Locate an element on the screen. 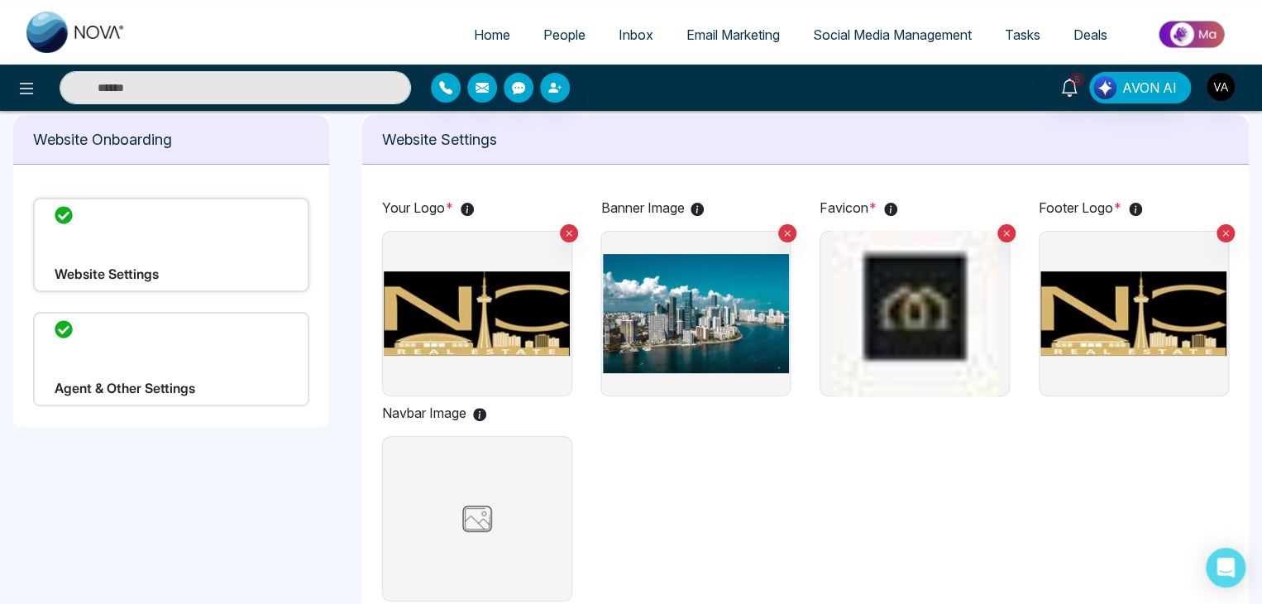 The image size is (1262, 604). p: Favicon is located at coordinates (914, 208).